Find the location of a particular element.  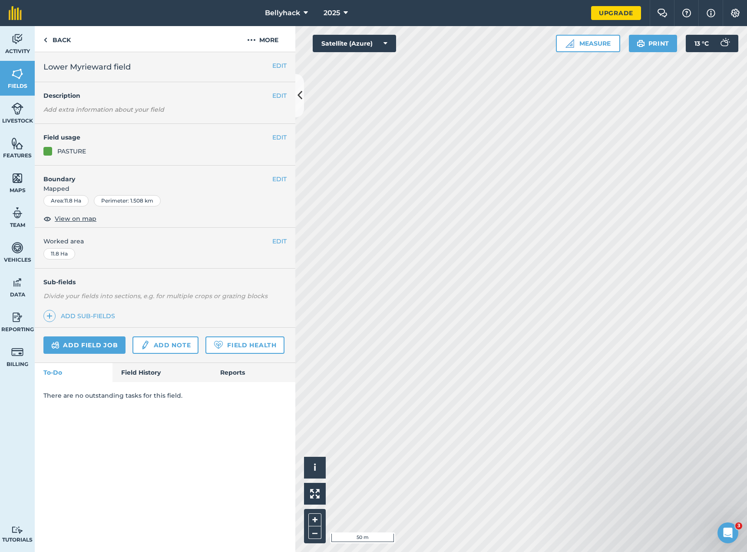

img: svg+xml;base64,PHN2ZyB4bWxucz0iaHR0cDovL3d3dy53My5vcmcvMjAwMC9zdmciIHdpZHRoPSIxOSIgaGVpZ2h0PSIyNC... is located at coordinates (641, 43).